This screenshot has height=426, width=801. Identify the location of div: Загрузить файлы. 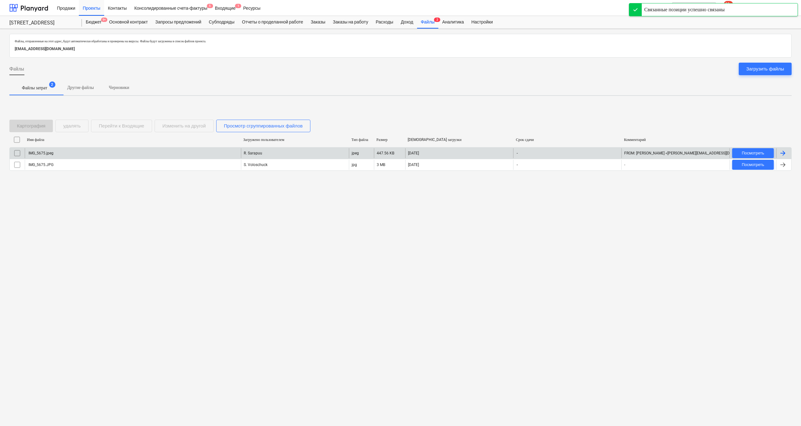
(765, 69).